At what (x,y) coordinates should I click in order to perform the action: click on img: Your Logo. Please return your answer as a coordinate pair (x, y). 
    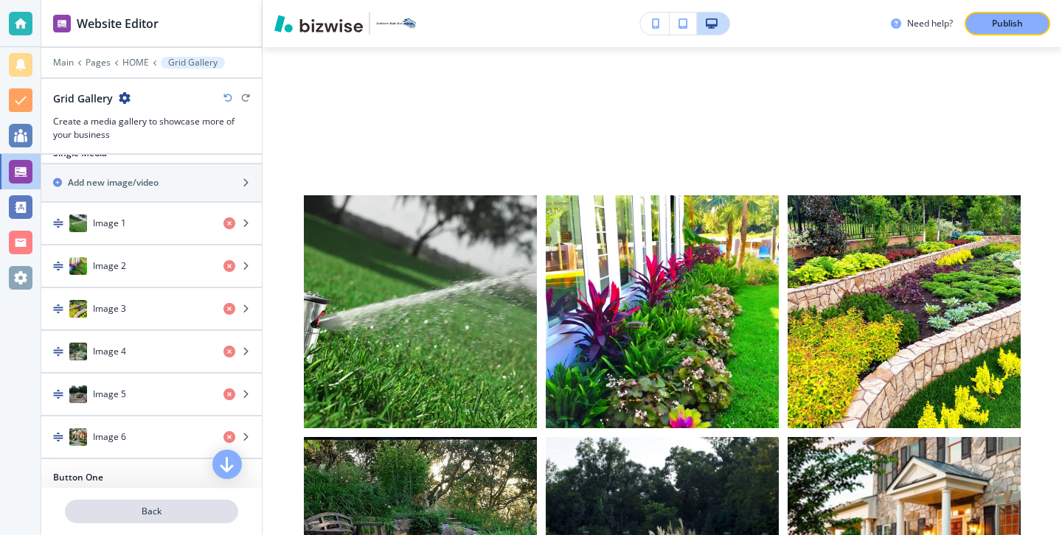
    Looking at the image, I should click on (396, 24).